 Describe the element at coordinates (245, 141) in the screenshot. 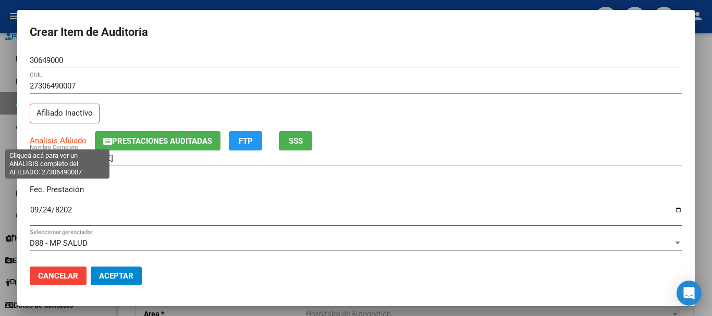

I see `span: FTP` at that location.